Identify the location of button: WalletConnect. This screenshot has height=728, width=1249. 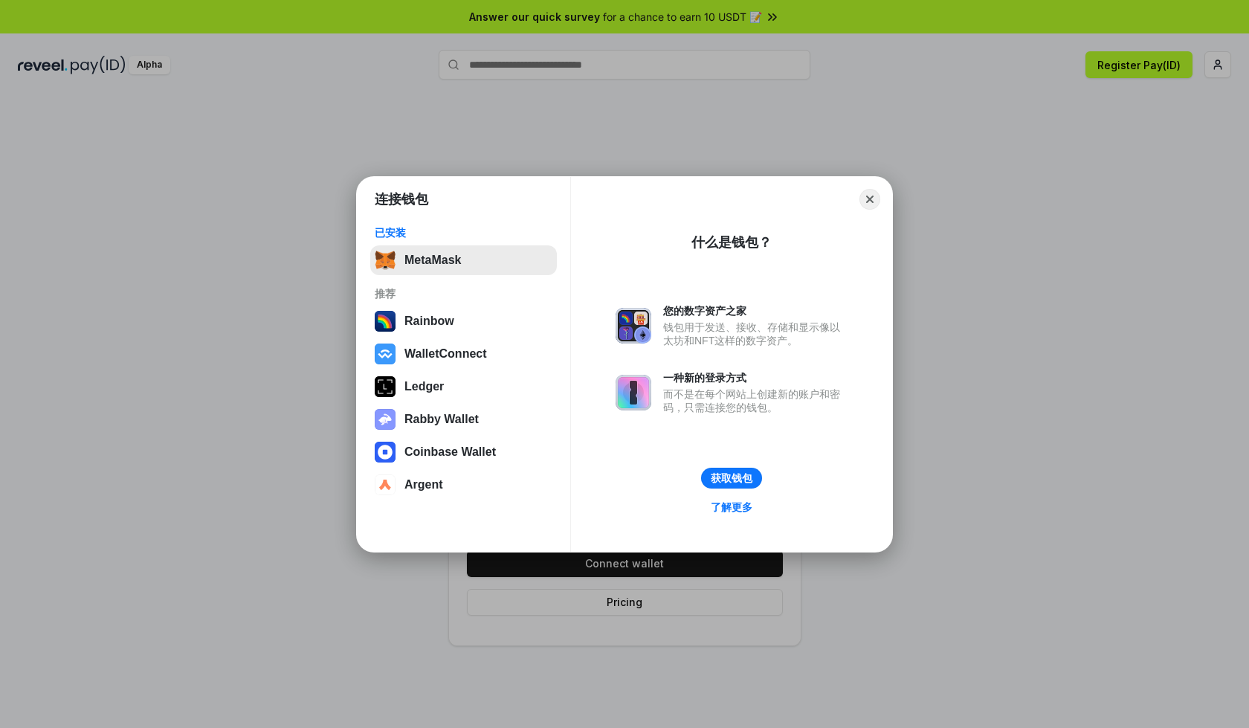
(463, 354).